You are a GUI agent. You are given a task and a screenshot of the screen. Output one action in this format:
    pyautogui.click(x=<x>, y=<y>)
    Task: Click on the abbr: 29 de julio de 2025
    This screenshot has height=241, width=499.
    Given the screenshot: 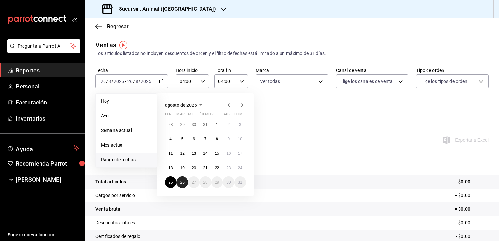 What is the action you would take?
    pyautogui.click(x=182, y=125)
    